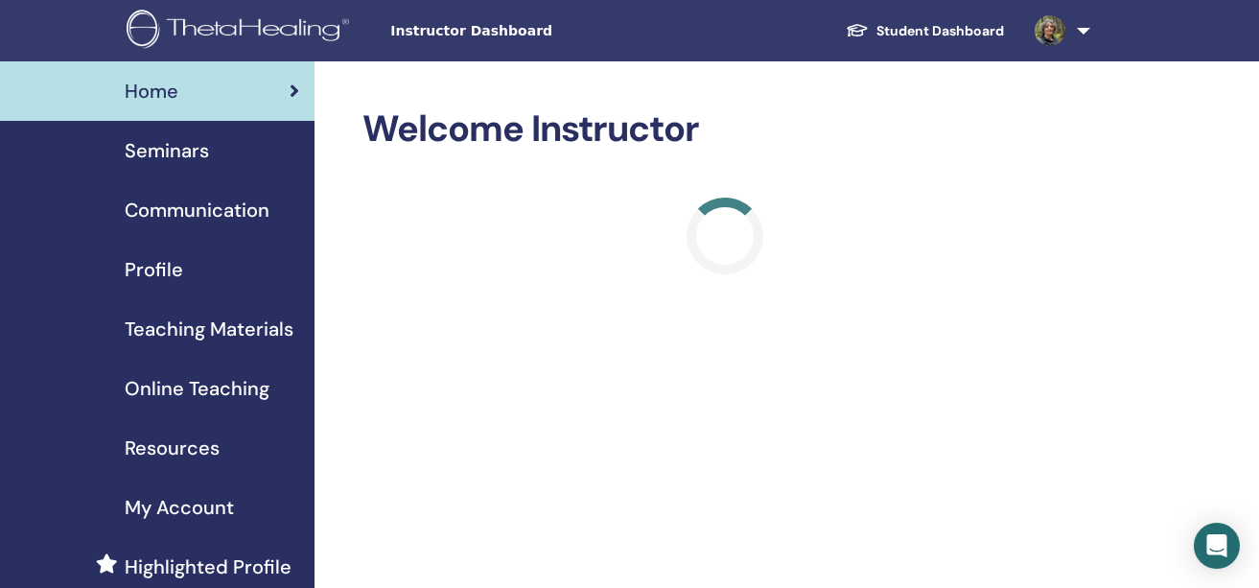 The image size is (1259, 588). Describe the element at coordinates (197, 210) in the screenshot. I see `span: Communication` at that location.